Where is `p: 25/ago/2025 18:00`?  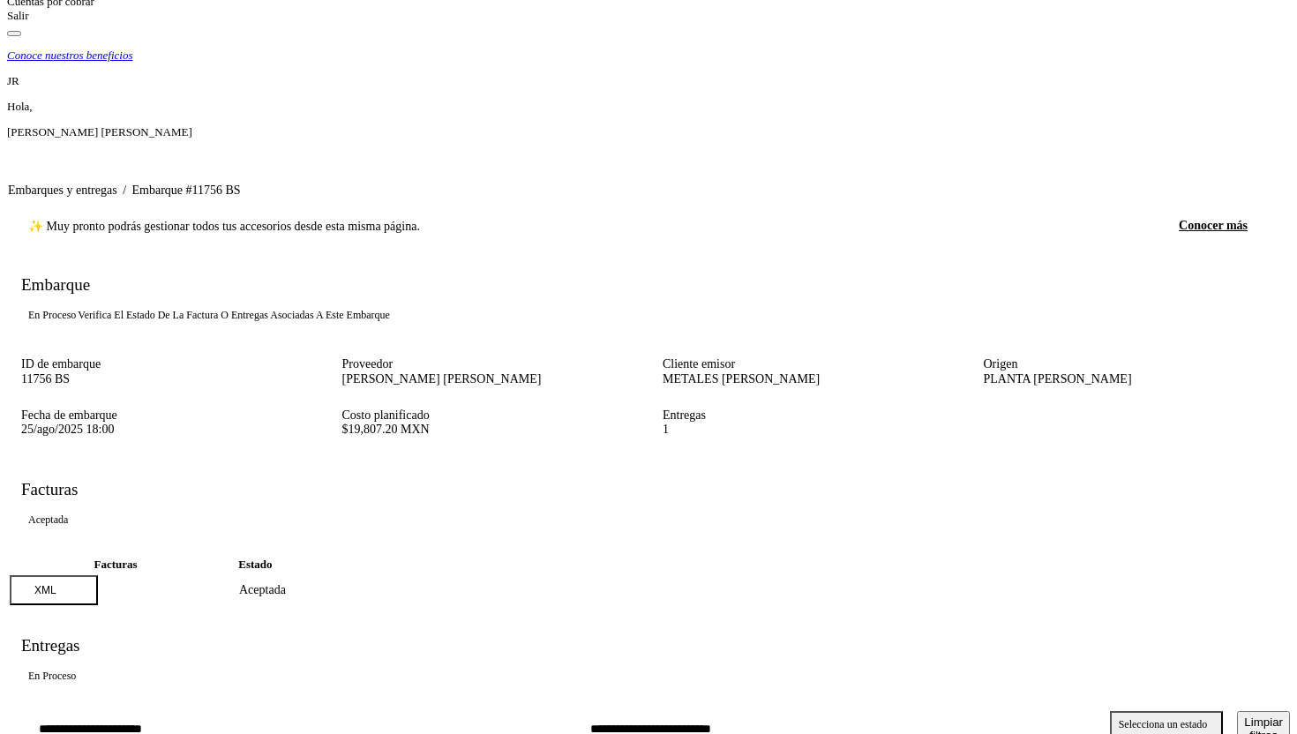 p: 25/ago/2025 18:00 is located at coordinates (168, 430).